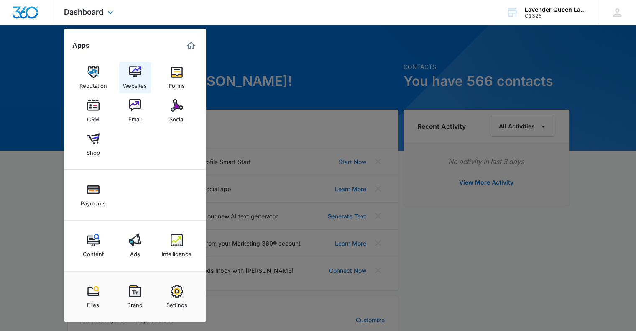 Image resolution: width=636 pixels, height=331 pixels. Describe the element at coordinates (93, 144) in the screenshot. I see `a: Shop` at that location.